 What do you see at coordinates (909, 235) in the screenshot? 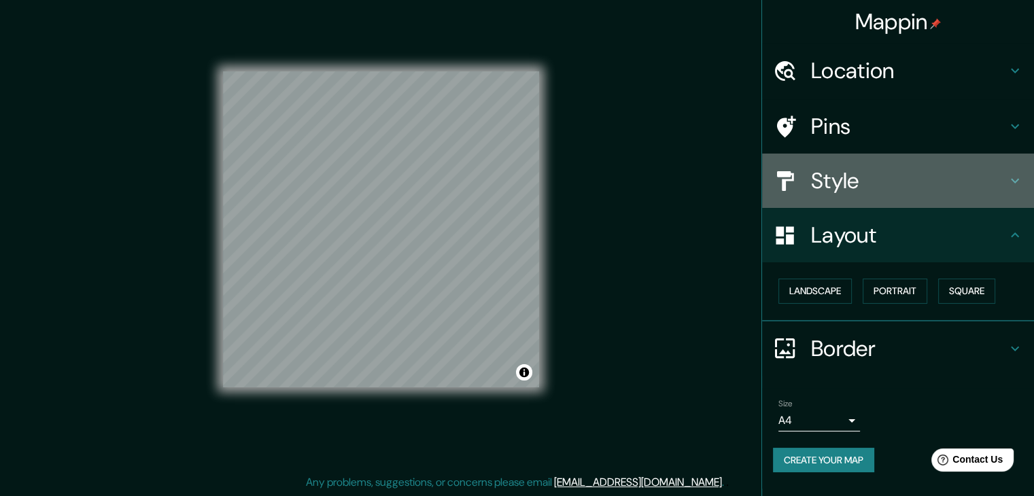
I see `h4: Layout` at bounding box center [909, 235].